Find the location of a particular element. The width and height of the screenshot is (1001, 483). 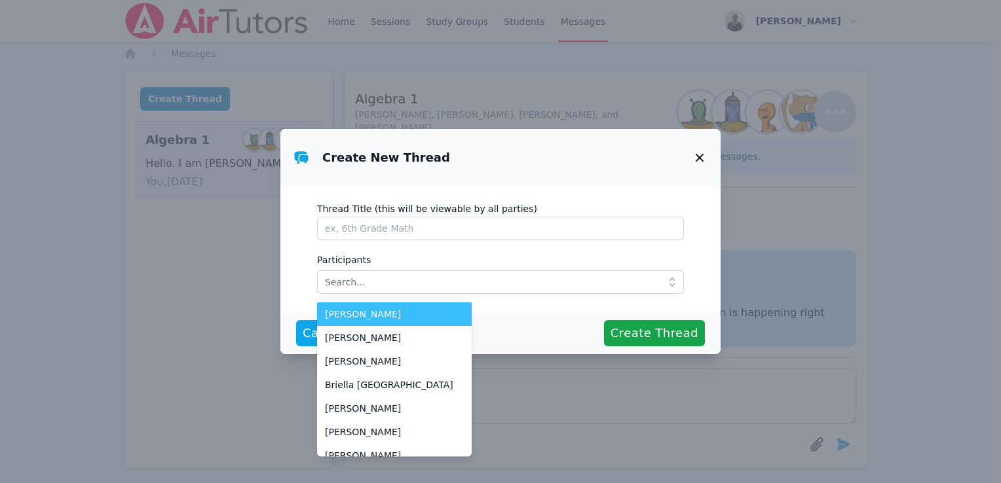

label: Thread Title (this will be viewable by all parties) is located at coordinates (500, 207).